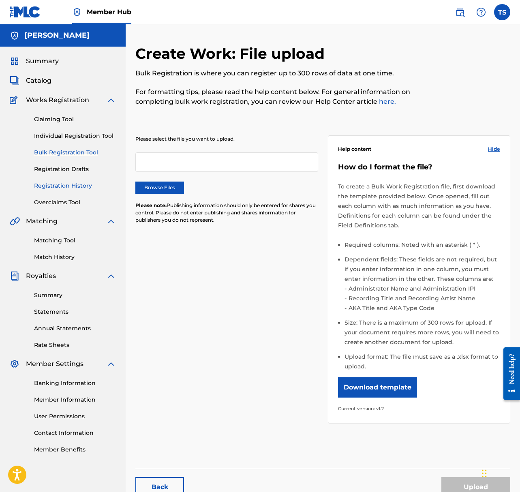 This screenshot has height=492, width=520. What do you see at coordinates (75, 240) in the screenshot?
I see `a: Matching Tool` at bounding box center [75, 240].